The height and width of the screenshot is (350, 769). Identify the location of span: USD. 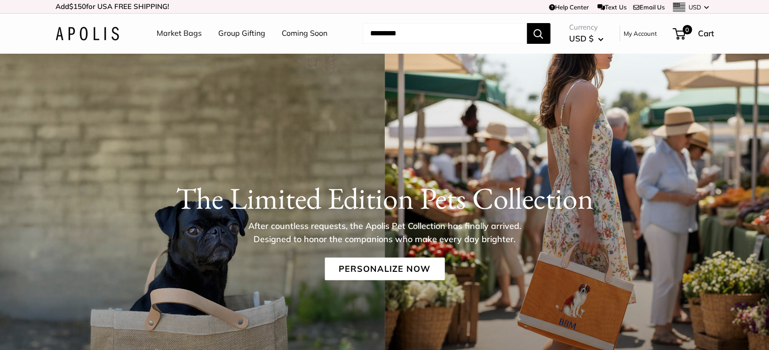
(695, 7).